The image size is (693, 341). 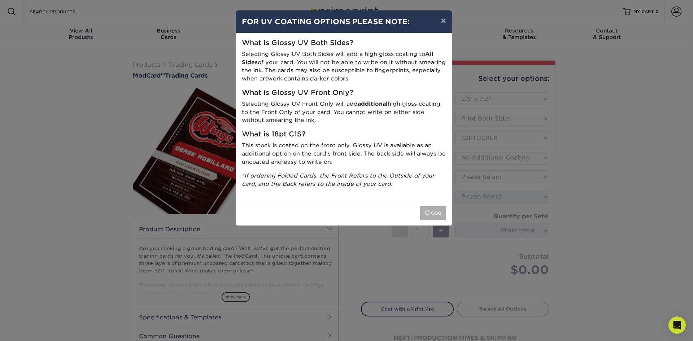 What do you see at coordinates (677, 325) in the screenshot?
I see `div: Open Intercom Messenger` at bounding box center [677, 325].